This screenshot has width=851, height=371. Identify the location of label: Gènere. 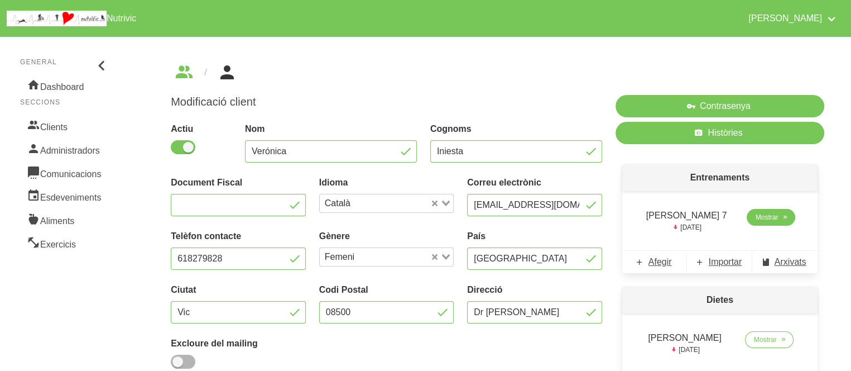
(387, 236).